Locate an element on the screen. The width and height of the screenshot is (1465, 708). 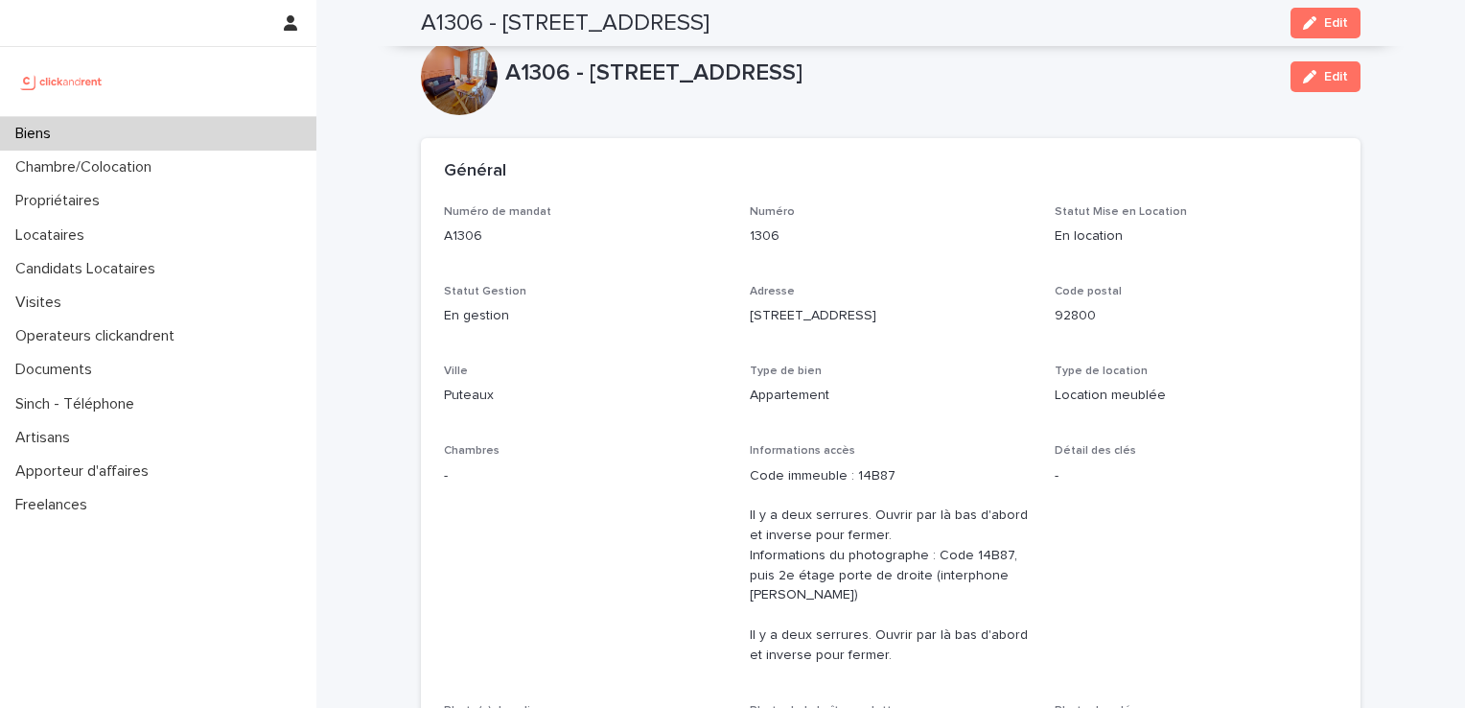
p: Chambre/Colocation is located at coordinates (87, 167).